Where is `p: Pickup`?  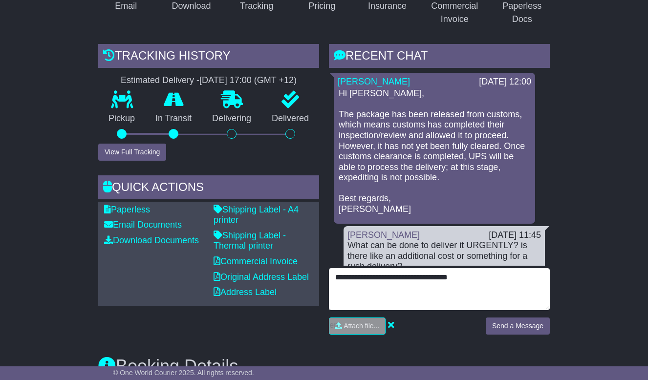
p: Pickup is located at coordinates (122, 119).